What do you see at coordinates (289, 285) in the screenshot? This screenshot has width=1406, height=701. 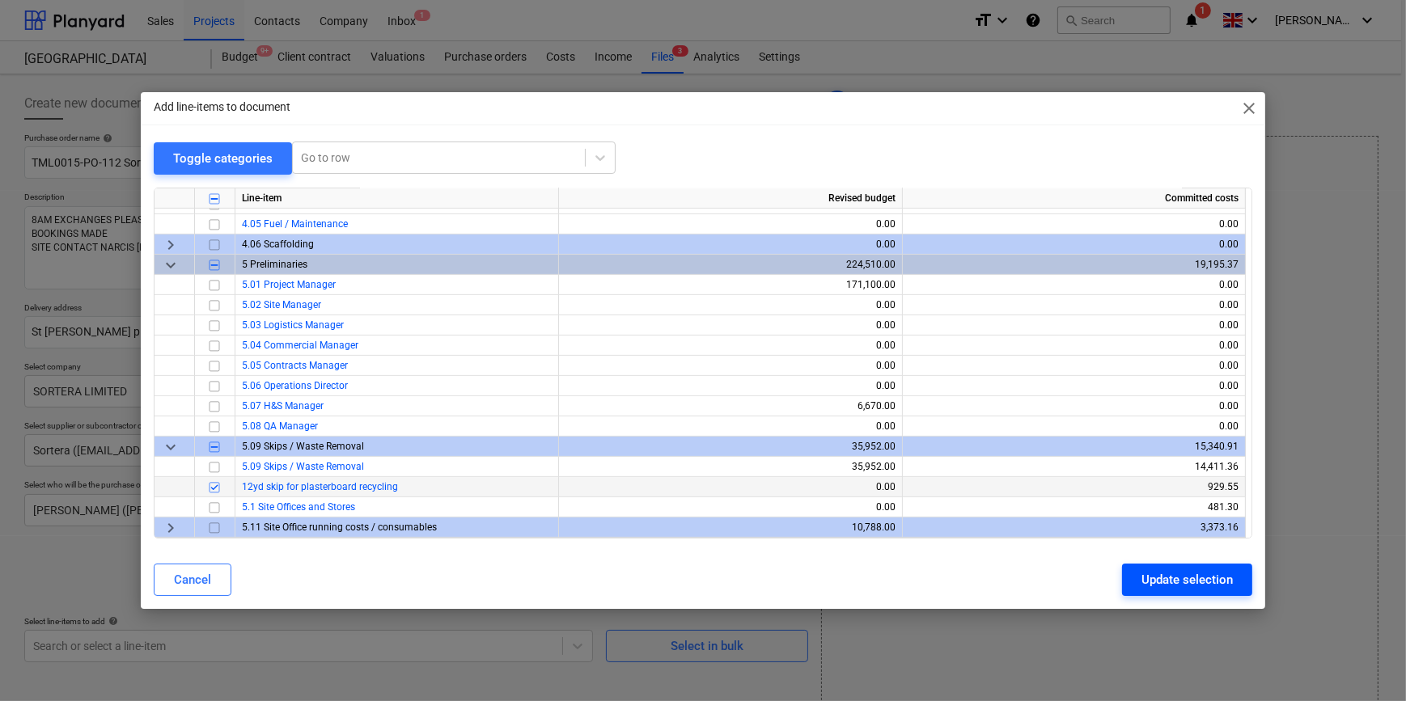 I see `span: 5.01 Project Manager` at bounding box center [289, 285].